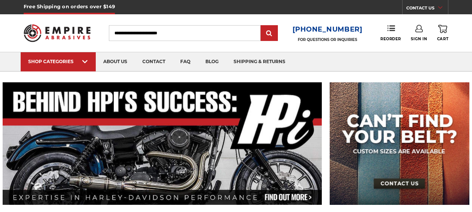 Image resolution: width=472 pixels, height=212 pixels. I want to click on img: Banner for an interview featuring Horsepower Inc who makes Harley performance upgrades featured o..., so click(162, 143).